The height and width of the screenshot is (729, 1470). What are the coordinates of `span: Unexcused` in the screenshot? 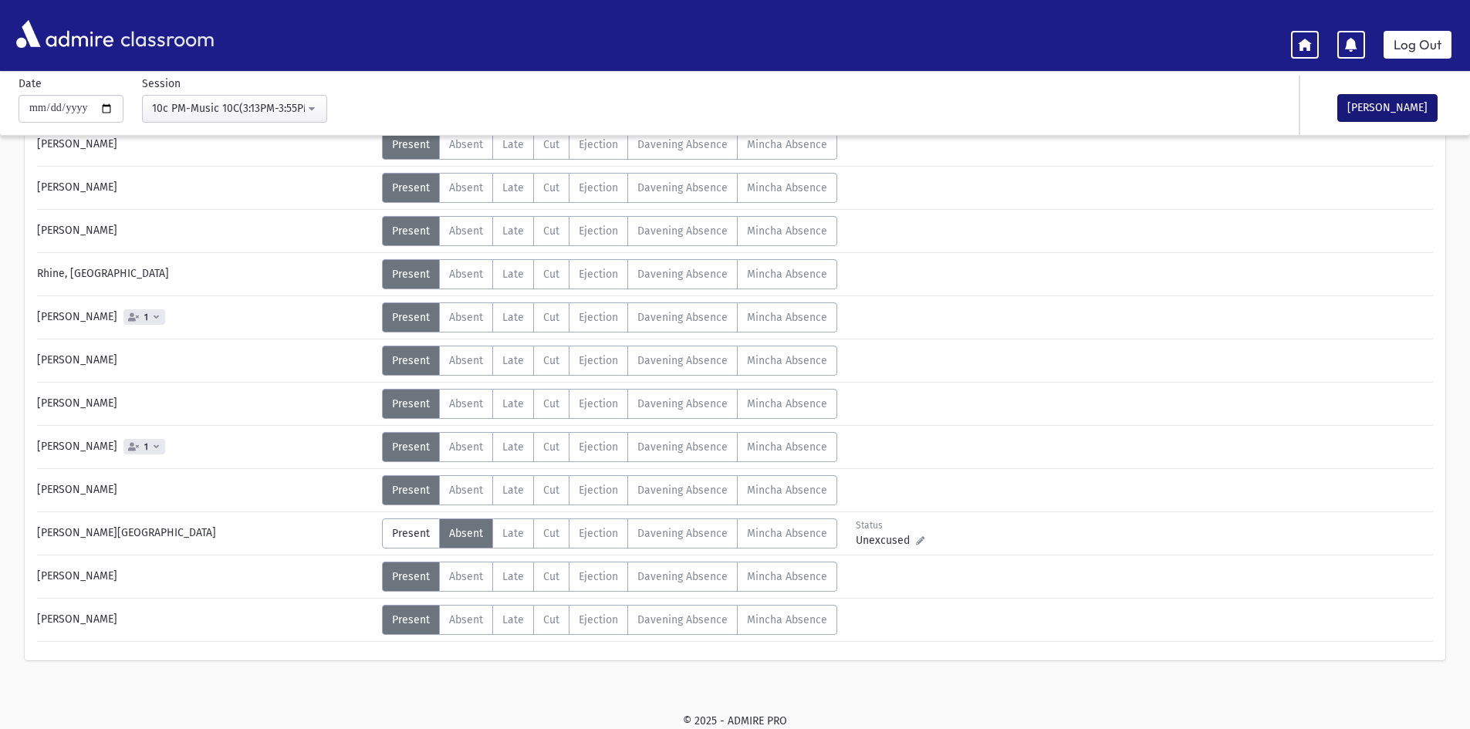 It's located at (886, 540).